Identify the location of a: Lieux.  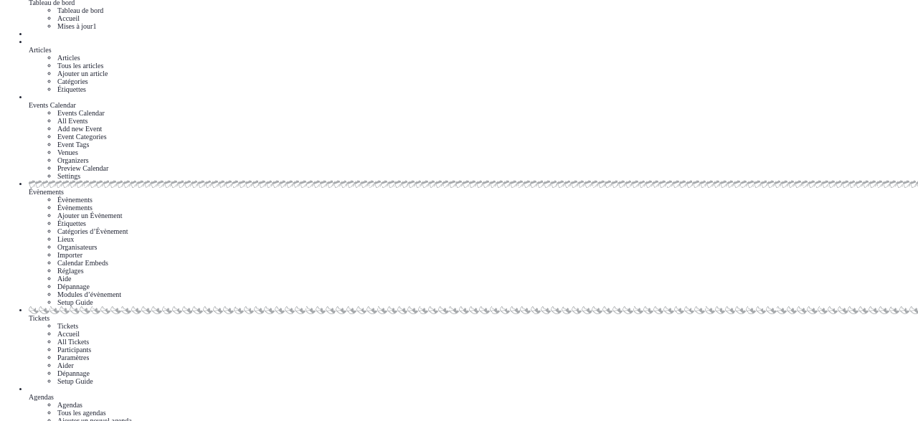
(65, 239).